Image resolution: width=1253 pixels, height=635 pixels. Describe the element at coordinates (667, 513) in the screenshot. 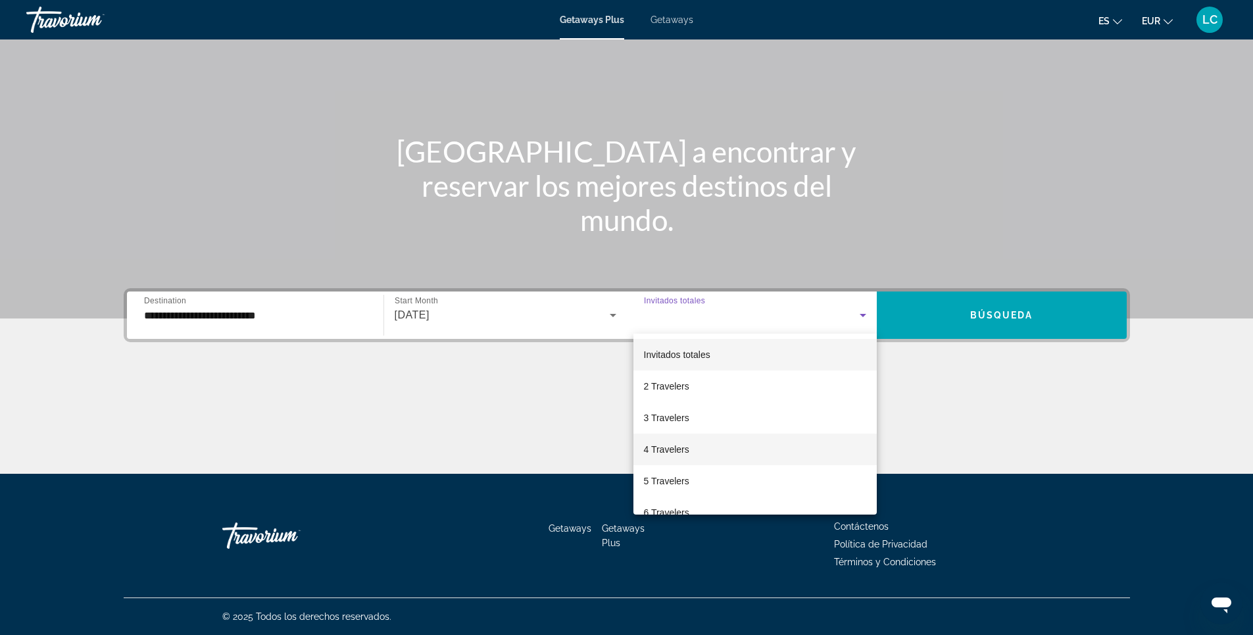

I see `span: 6 Travelers` at that location.